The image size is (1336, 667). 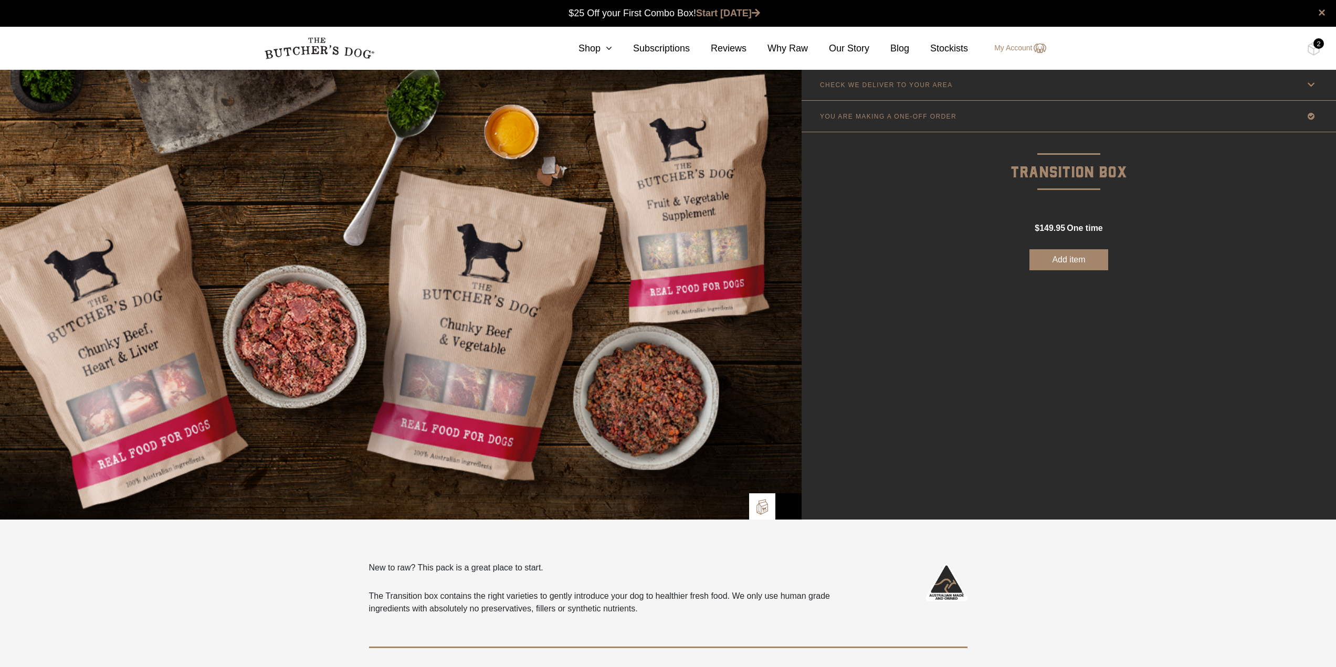 I want to click on a: My Account, so click(x=1015, y=48).